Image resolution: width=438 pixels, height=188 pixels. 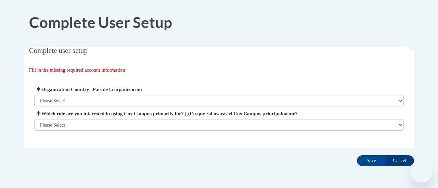 What do you see at coordinates (77, 70) in the screenshot?
I see `span: Fill in the missing required account information` at bounding box center [77, 70].